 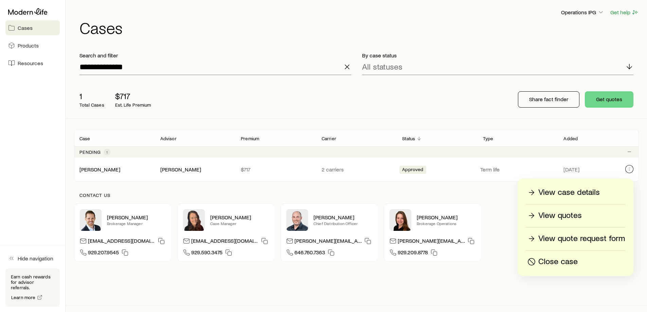 I want to click on p: Contact us, so click(x=357, y=195).